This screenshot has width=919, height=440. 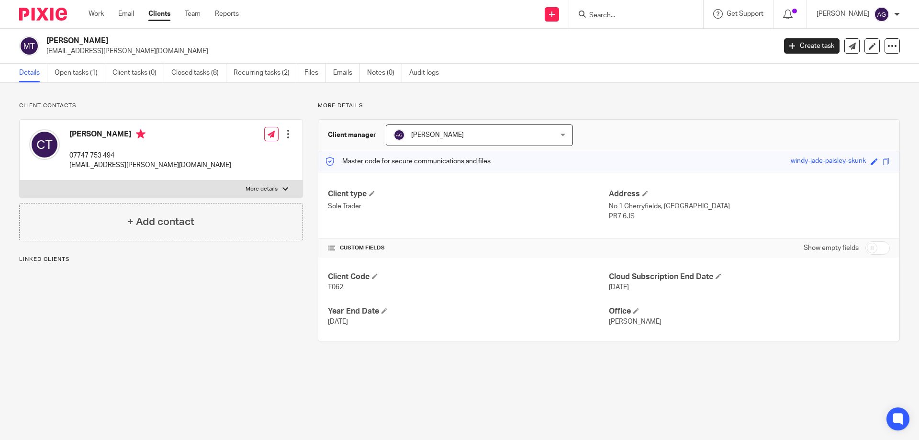 I want to click on a: Create task, so click(x=812, y=46).